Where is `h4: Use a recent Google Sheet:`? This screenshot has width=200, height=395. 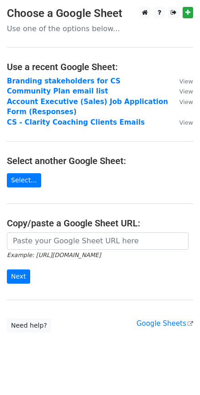 h4: Use a recent Google Sheet: is located at coordinates (100, 67).